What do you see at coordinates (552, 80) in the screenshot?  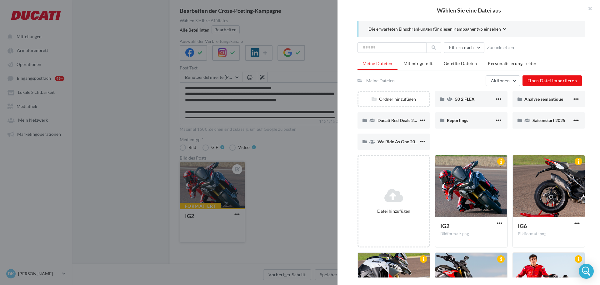 I see `span: Einen Datei importieren` at bounding box center [552, 80].